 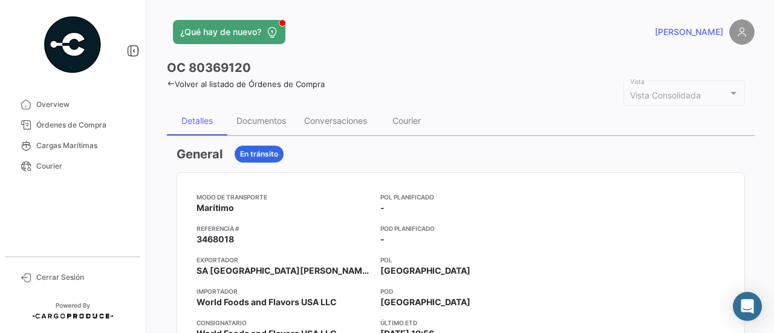 What do you see at coordinates (83, 146) in the screenshot?
I see `span: Cargas Marítimas` at bounding box center [83, 146].